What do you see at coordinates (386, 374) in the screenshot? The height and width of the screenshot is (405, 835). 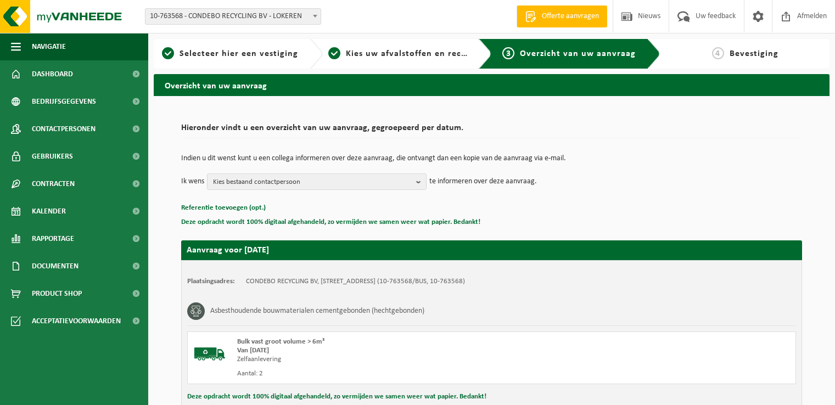 I see `div: Aantal: 2` at bounding box center [386, 374].